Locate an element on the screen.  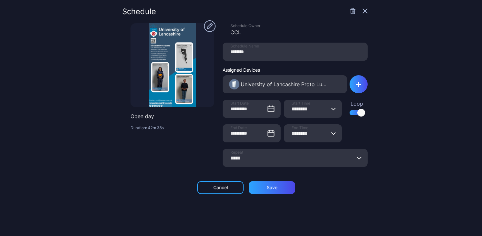
span: End Time is located at coordinates (300, 128).